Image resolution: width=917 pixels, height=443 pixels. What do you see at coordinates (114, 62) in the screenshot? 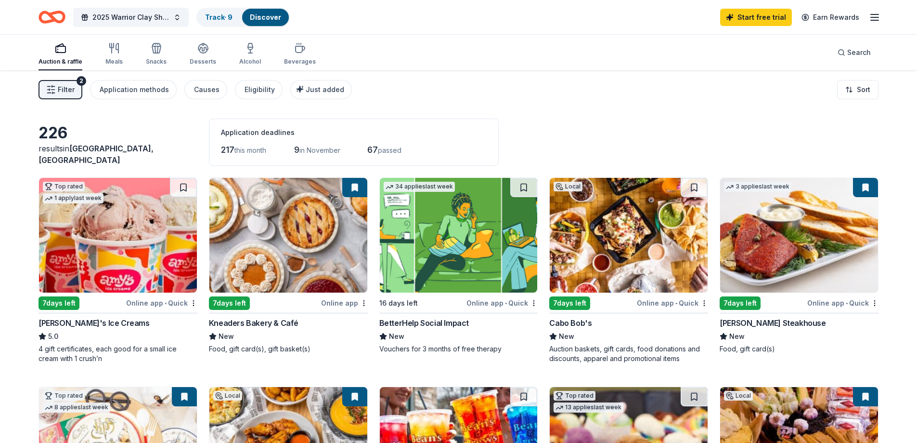
I see `div: Meals` at bounding box center [114, 62].